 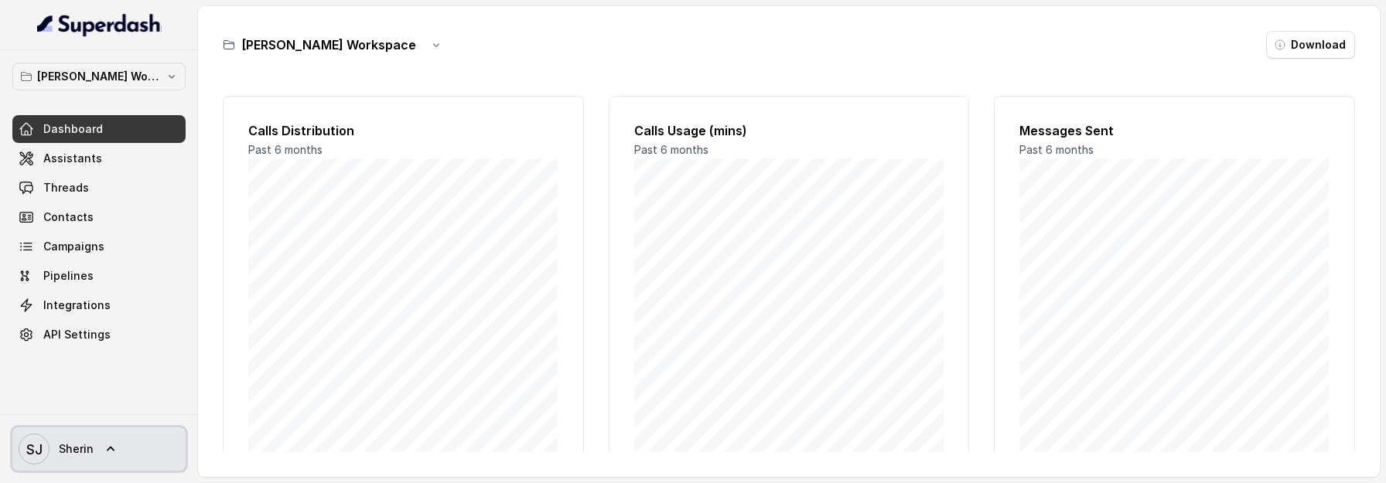 What do you see at coordinates (99, 305) in the screenshot?
I see `a: Integrations` at bounding box center [99, 305].